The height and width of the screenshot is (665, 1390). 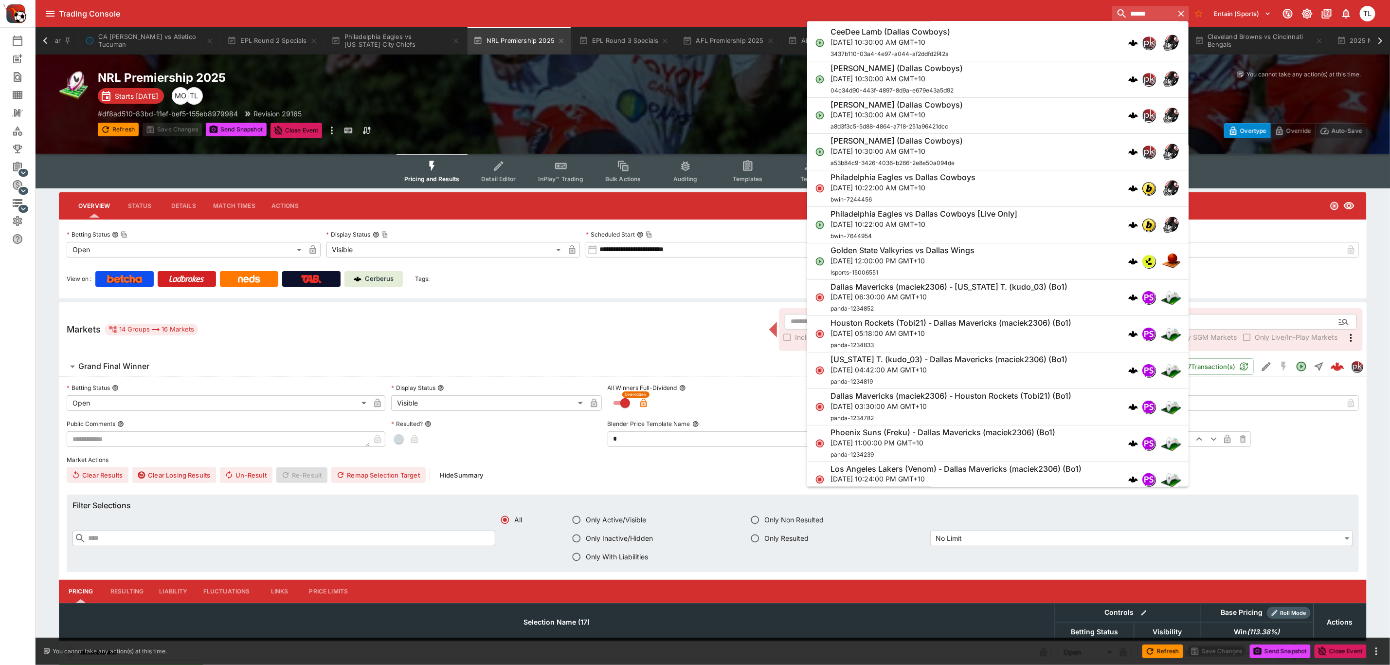 I want to click on p: Scheduled Start, so click(x=610, y=234).